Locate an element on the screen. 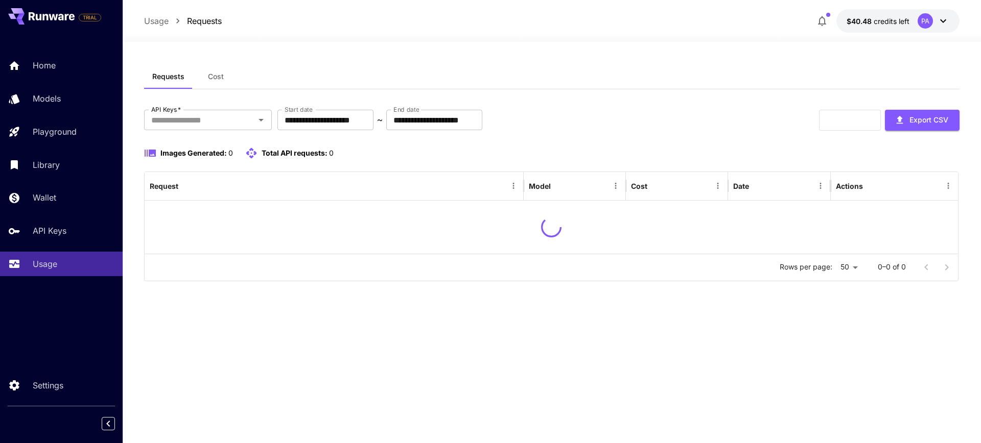  p: 0–0 of 0 is located at coordinates (892, 267).